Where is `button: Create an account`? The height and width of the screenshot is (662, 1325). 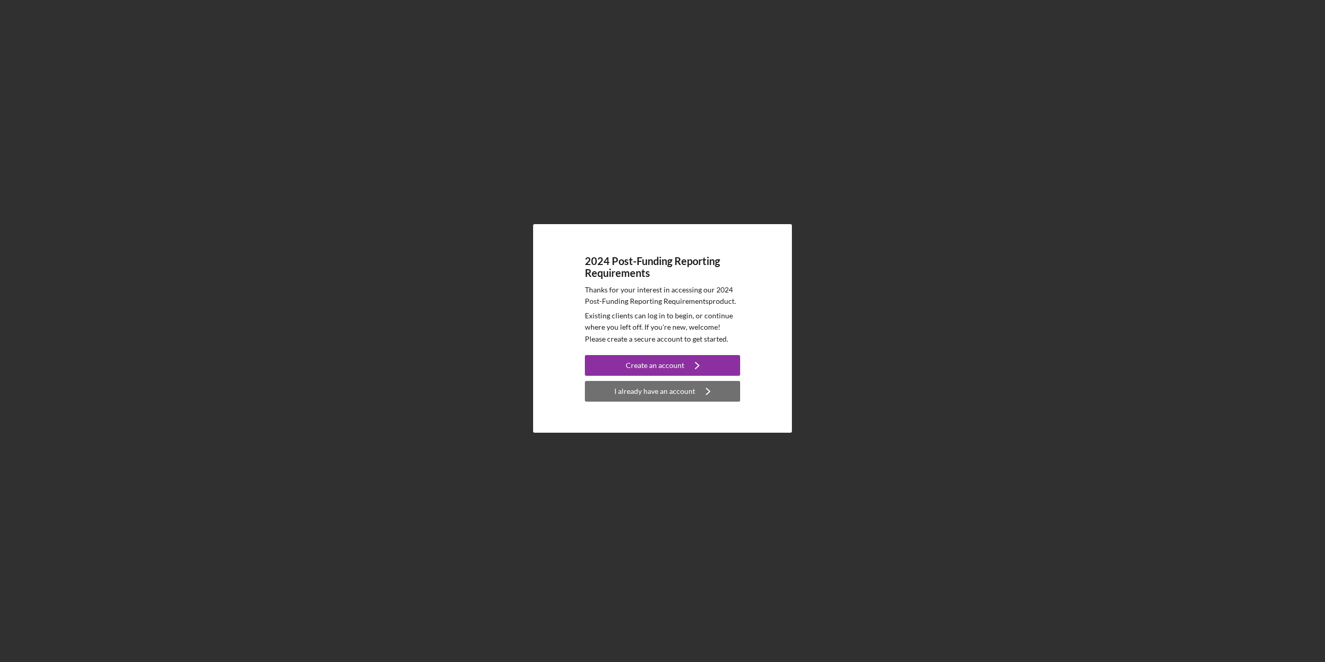 button: Create an account is located at coordinates (662, 365).